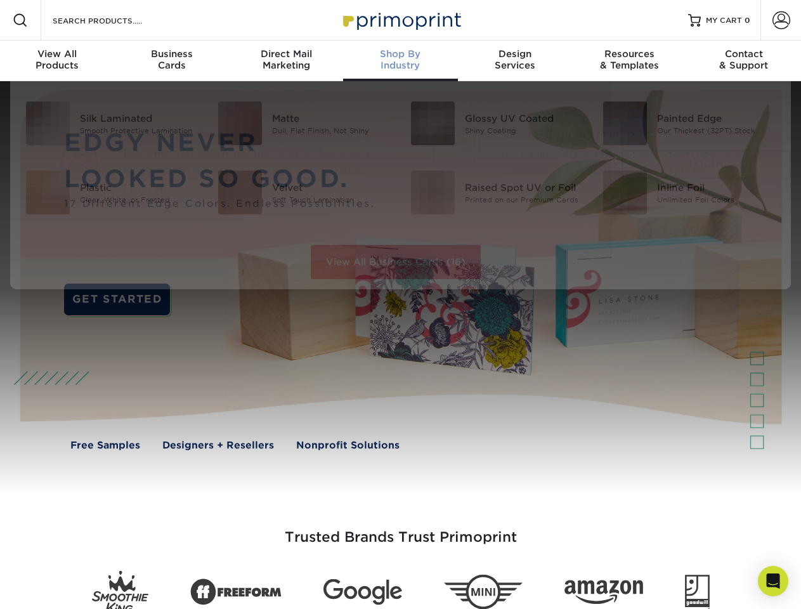  Describe the element at coordinates (363, 592) in the screenshot. I see `img: Google` at that location.